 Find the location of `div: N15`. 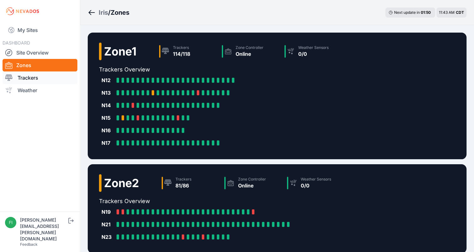

div: N15 is located at coordinates (108, 118).